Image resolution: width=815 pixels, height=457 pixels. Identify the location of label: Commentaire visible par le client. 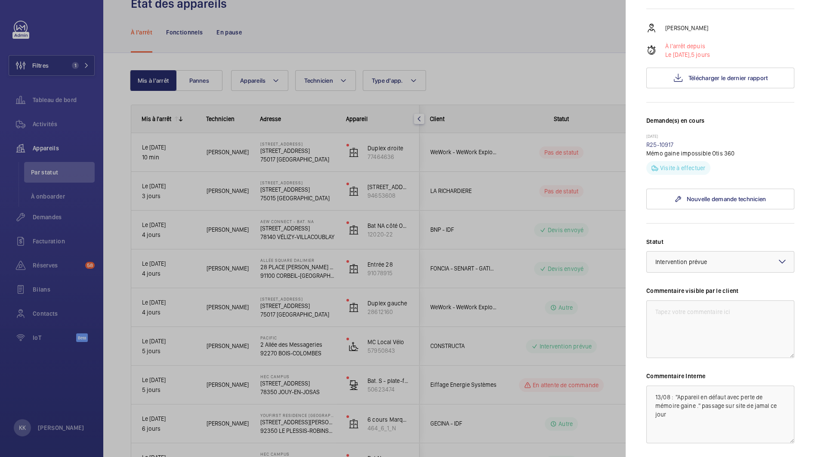
(721, 291).